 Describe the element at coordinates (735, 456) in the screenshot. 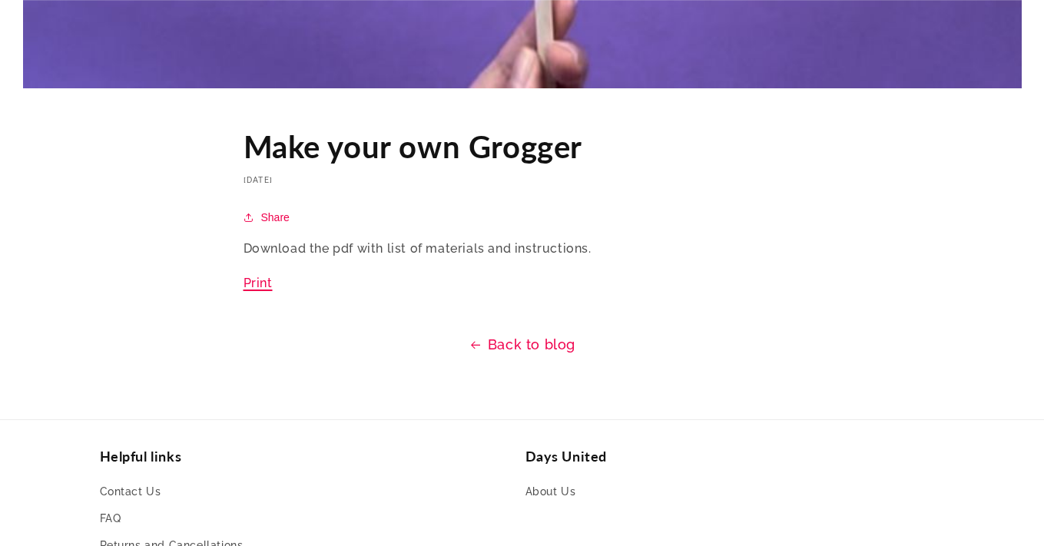

I see `h2: Days United` at that location.